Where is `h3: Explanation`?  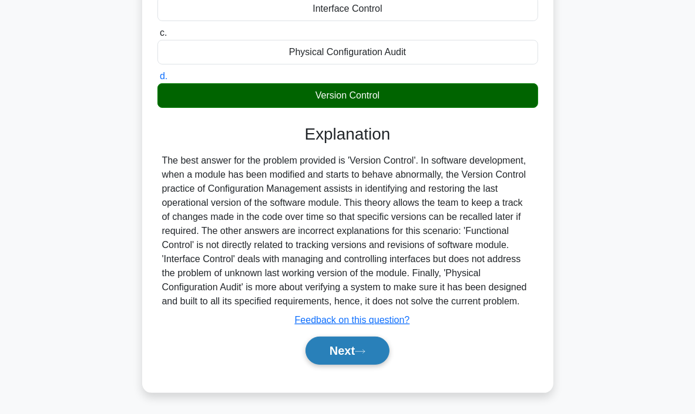 h3: Explanation is located at coordinates (348, 134).